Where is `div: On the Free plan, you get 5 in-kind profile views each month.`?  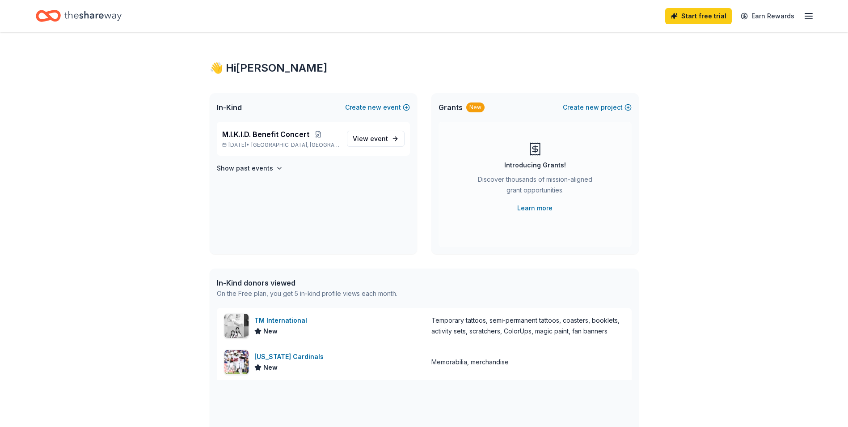 div: On the Free plan, you get 5 in-kind profile views each month. is located at coordinates (307, 293).